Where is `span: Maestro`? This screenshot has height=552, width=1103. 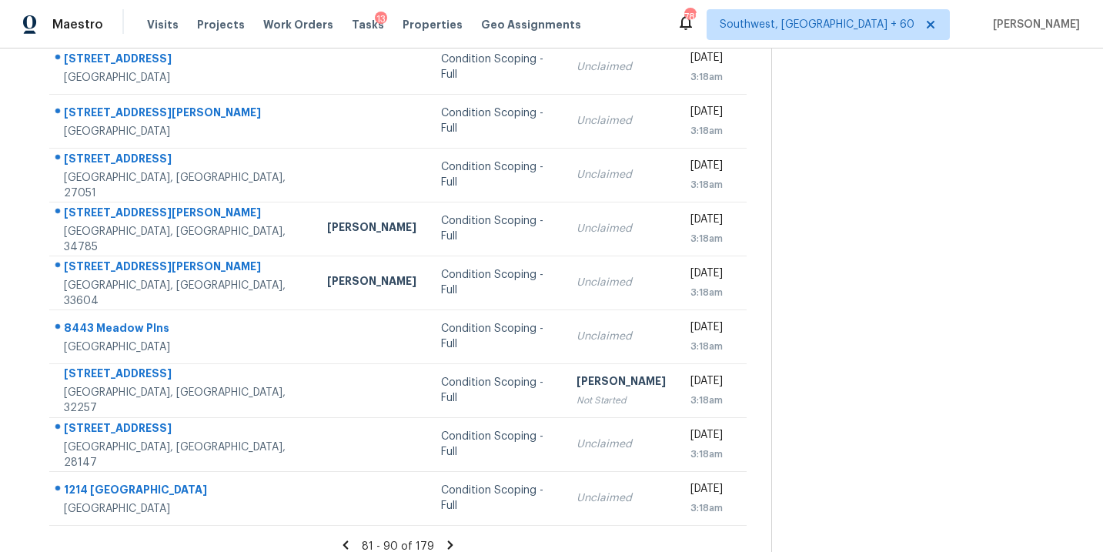 span: Maestro is located at coordinates (78, 25).